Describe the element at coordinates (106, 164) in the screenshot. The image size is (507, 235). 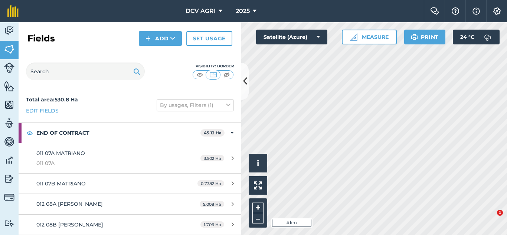
I see `span: 011 07A` at that location.